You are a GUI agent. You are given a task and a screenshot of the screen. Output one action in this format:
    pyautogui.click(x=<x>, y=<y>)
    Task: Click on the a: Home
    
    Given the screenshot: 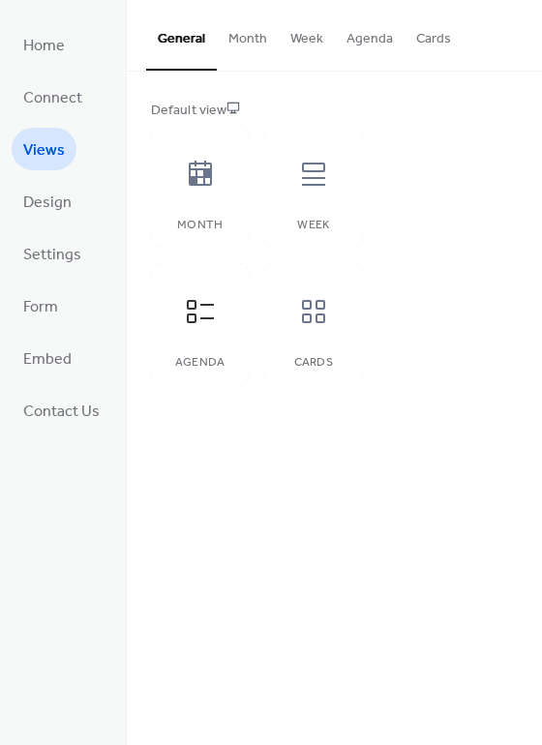 What is the action you would take?
    pyautogui.click(x=44, y=45)
    